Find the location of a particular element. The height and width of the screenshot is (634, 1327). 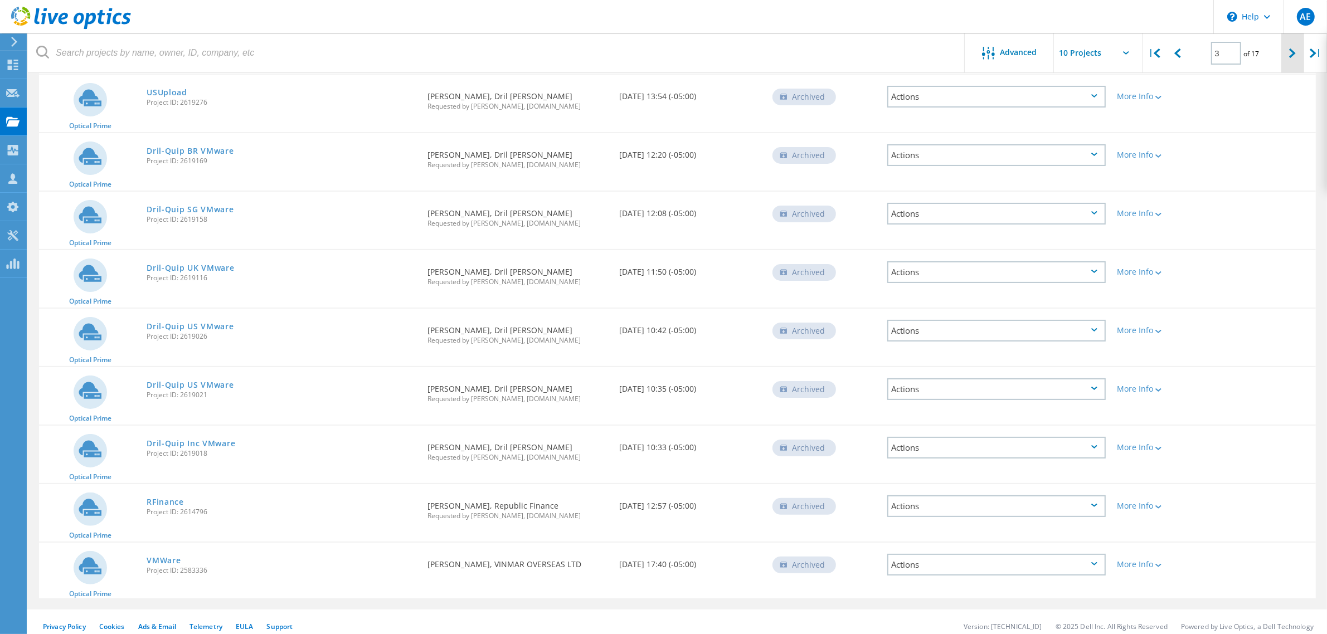

span: Project ID: 2619018 is located at coordinates (282, 454).